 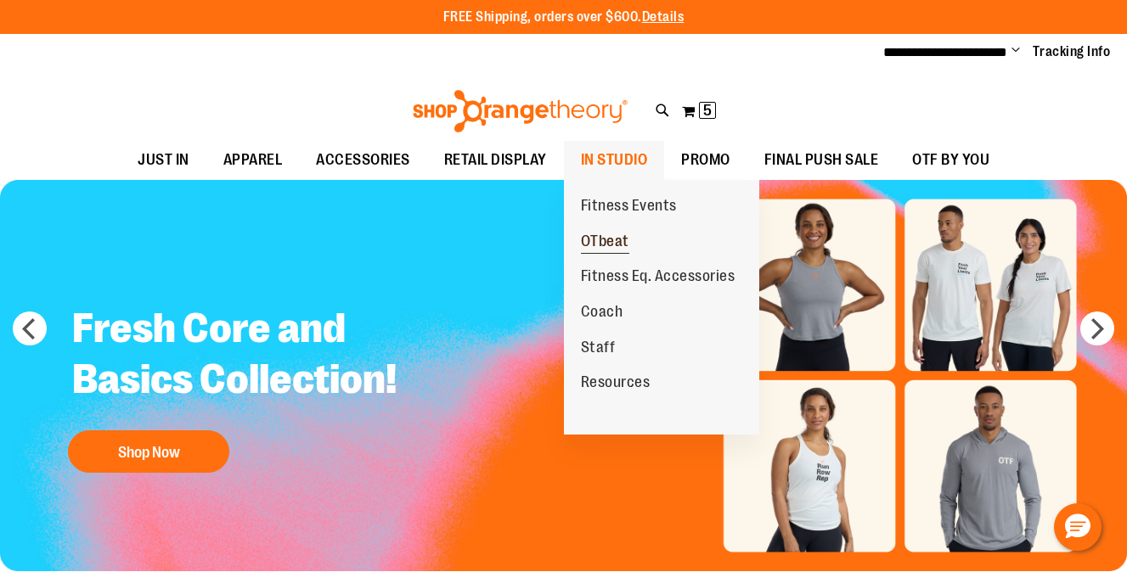 I want to click on a: Tracking Info, so click(x=1072, y=52).